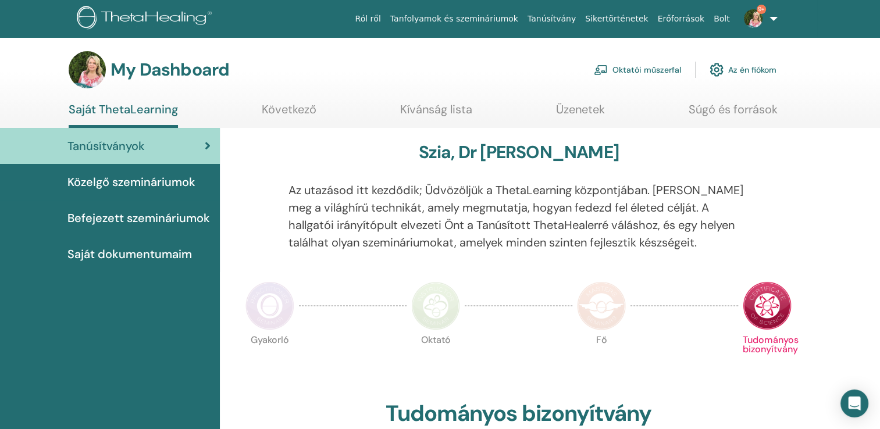  Describe the element at coordinates (146, 19) in the screenshot. I see `img: logo.png` at that location.